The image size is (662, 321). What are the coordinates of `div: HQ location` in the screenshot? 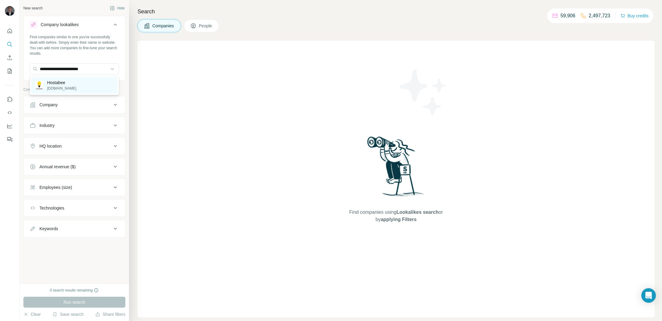 It's located at (50, 146).